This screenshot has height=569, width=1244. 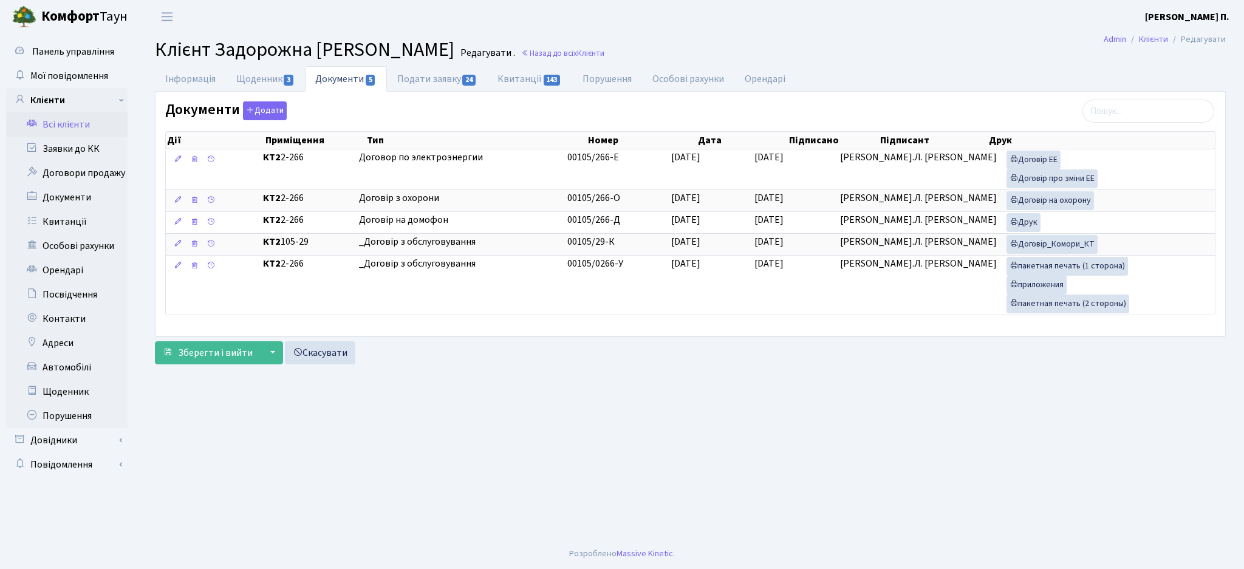 I want to click on th: Підписано, so click(x=834, y=140).